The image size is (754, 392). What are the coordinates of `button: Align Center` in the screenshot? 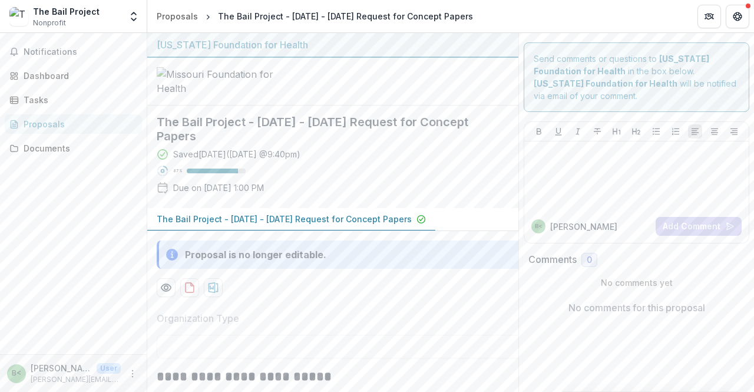 It's located at (715, 131).